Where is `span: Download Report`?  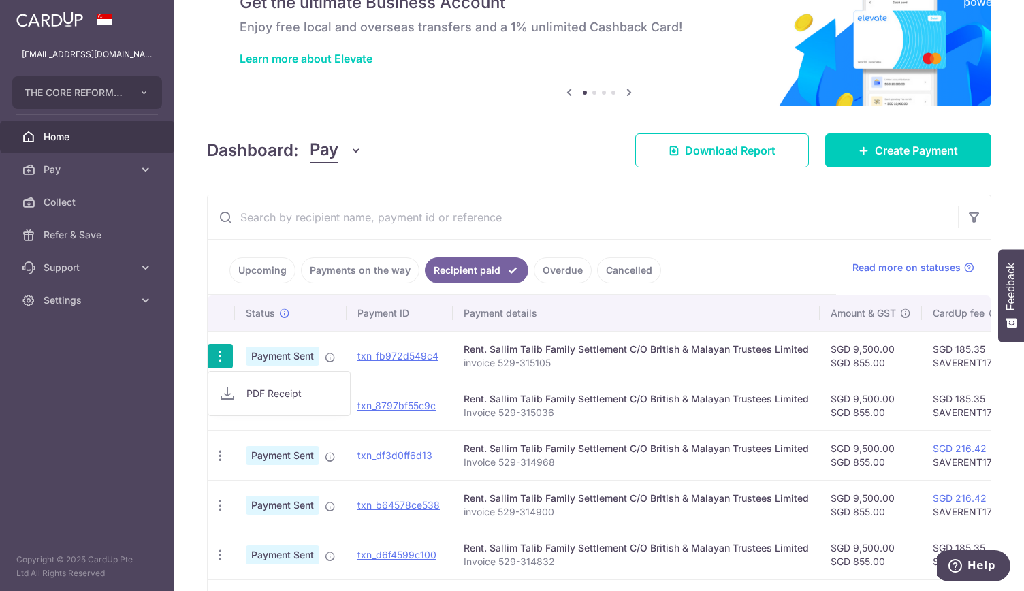 span: Download Report is located at coordinates (730, 150).